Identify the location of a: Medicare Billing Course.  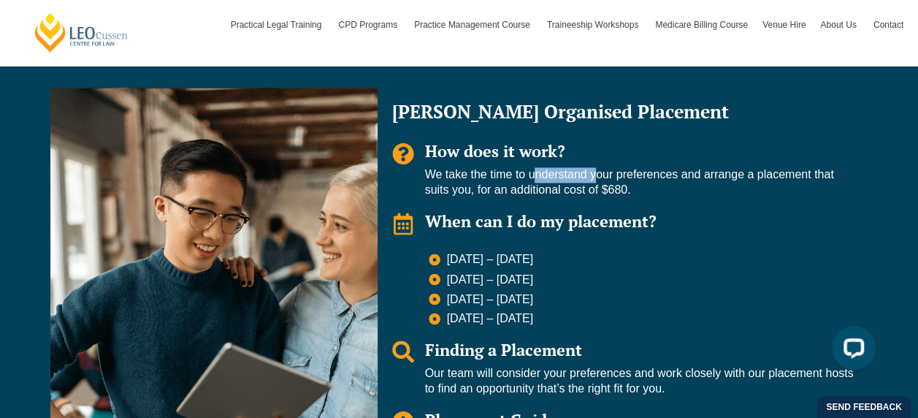
(701, 25).